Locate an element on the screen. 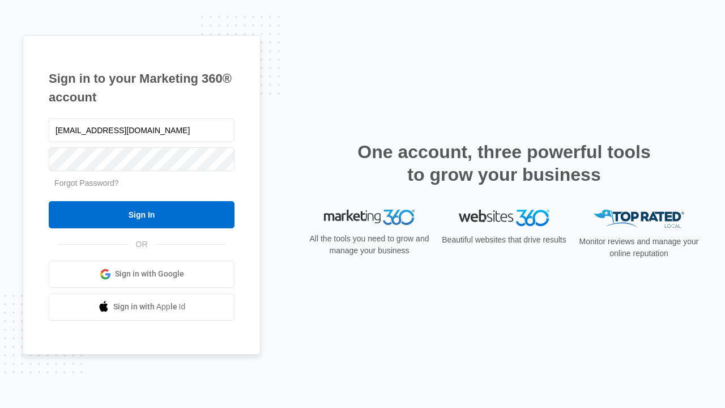  a: Forgot Password? is located at coordinates (87, 183).